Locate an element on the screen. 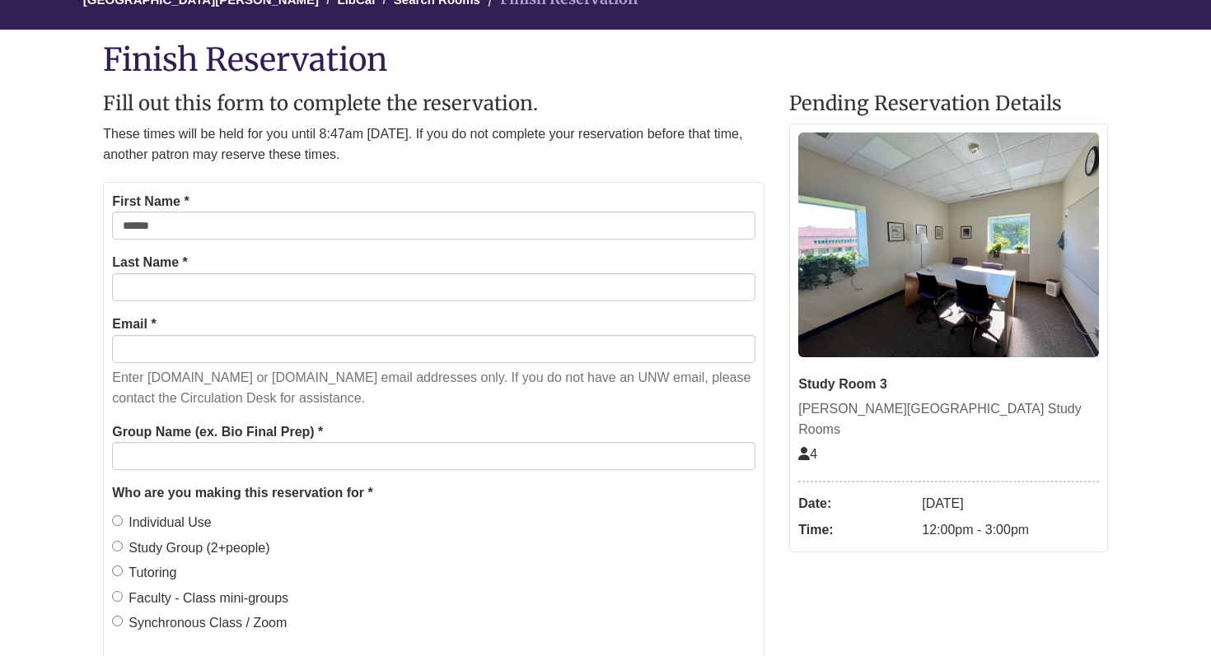 The image size is (1211, 656). input: Synchronous Class / Zoom is located at coordinates (117, 621).